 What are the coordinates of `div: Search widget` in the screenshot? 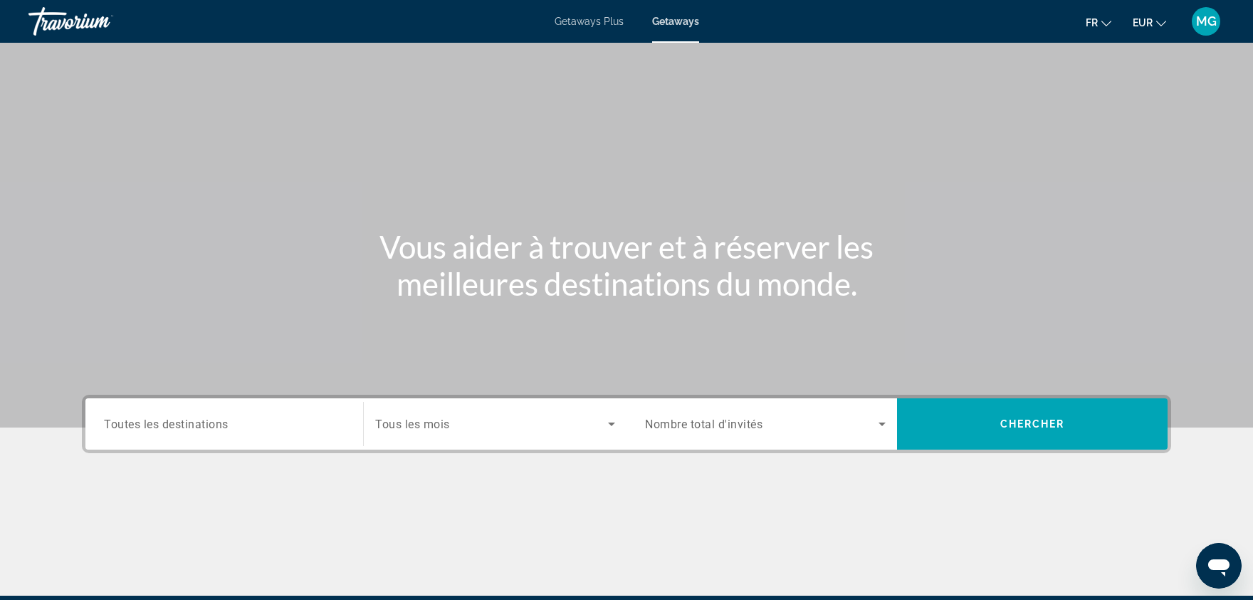 It's located at (627, 424).